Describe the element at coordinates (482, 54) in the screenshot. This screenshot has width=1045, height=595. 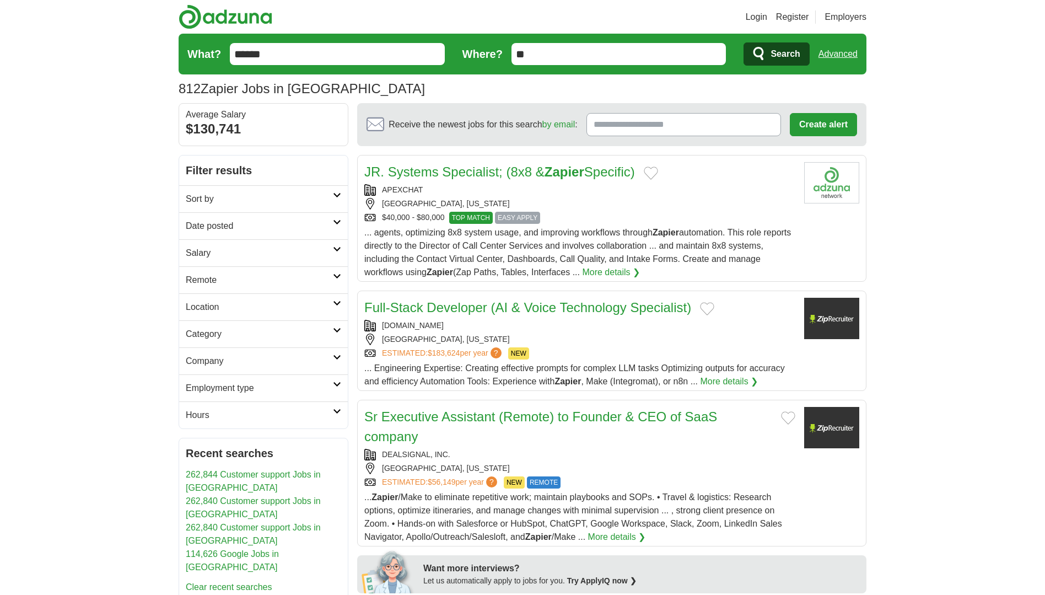
I see `label: Where?` at that location.